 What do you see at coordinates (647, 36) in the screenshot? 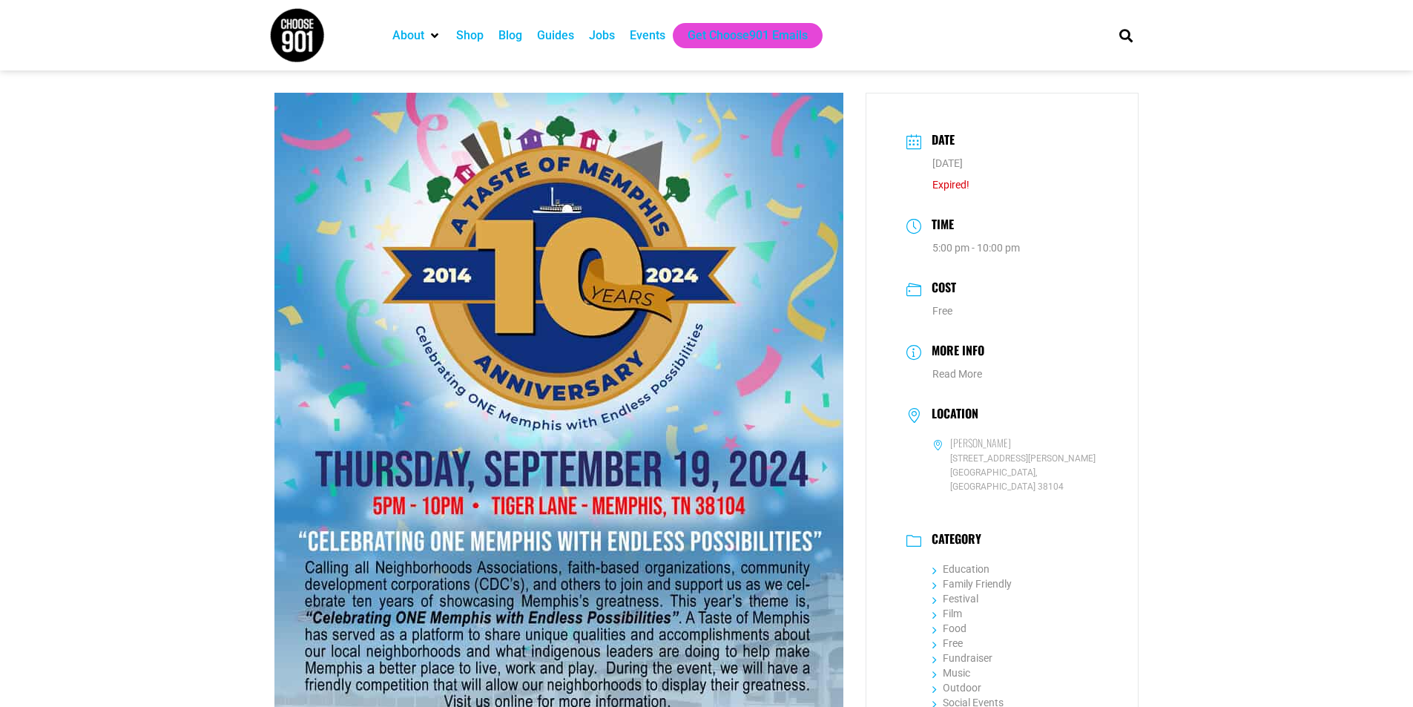
I see `a: Events` at bounding box center [647, 36].